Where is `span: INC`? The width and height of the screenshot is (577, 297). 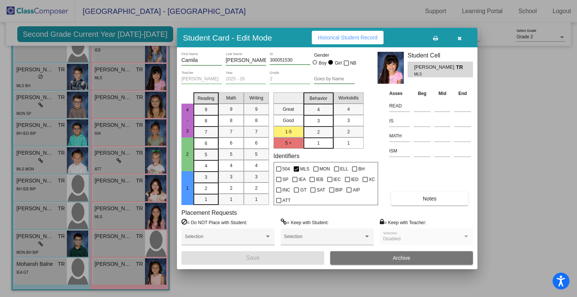
span: INC is located at coordinates (286, 190).